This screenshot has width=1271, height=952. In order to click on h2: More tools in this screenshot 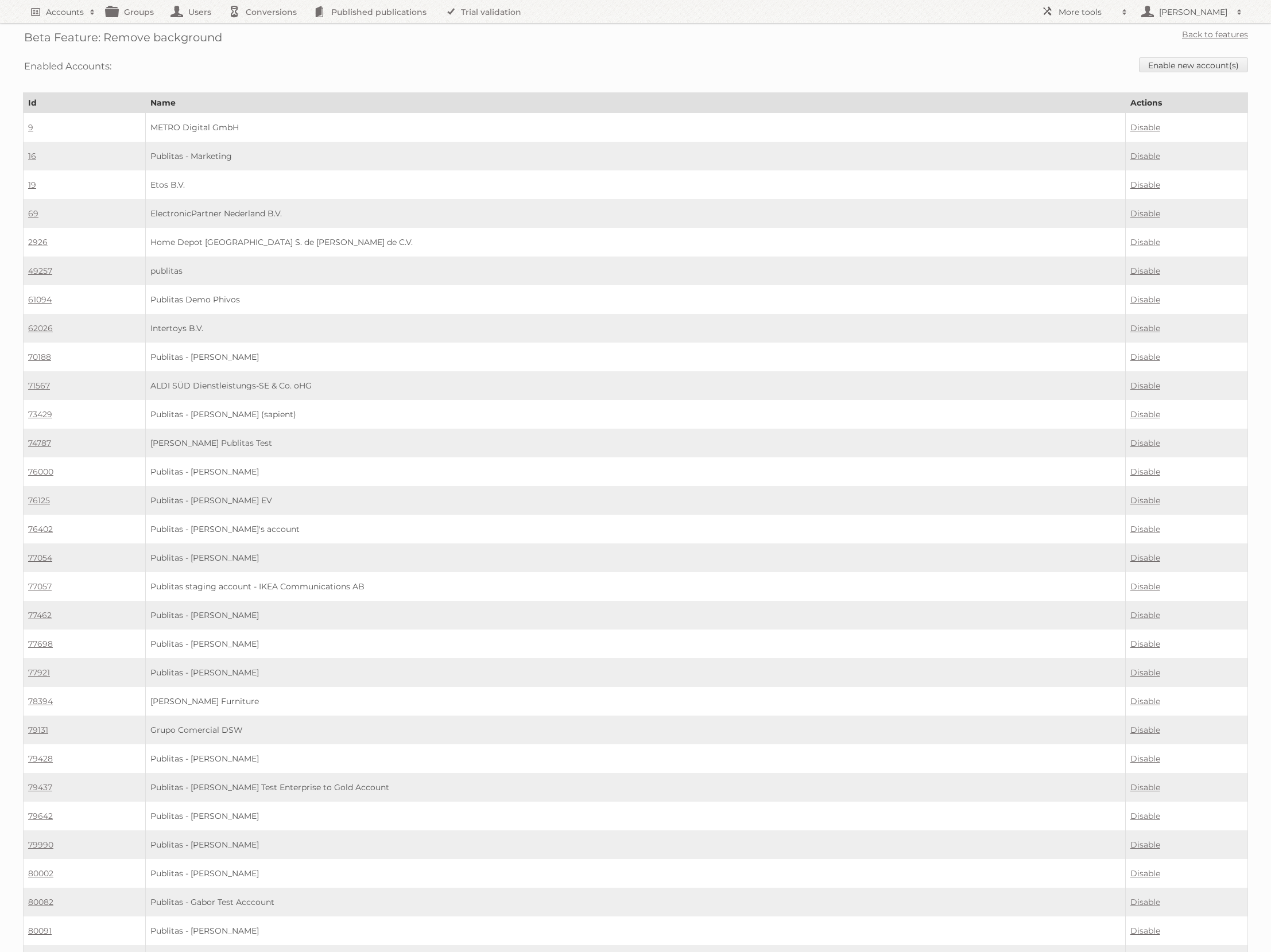, I will do `click(1088, 12)`.